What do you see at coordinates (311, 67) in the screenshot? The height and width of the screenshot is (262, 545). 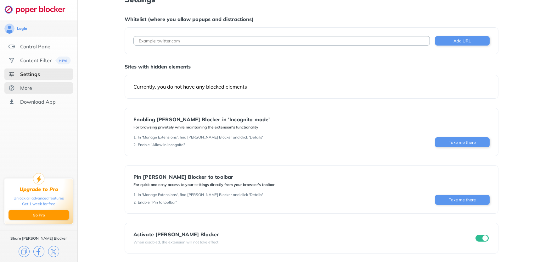 I see `div: Sites with hidden elements` at bounding box center [311, 67].